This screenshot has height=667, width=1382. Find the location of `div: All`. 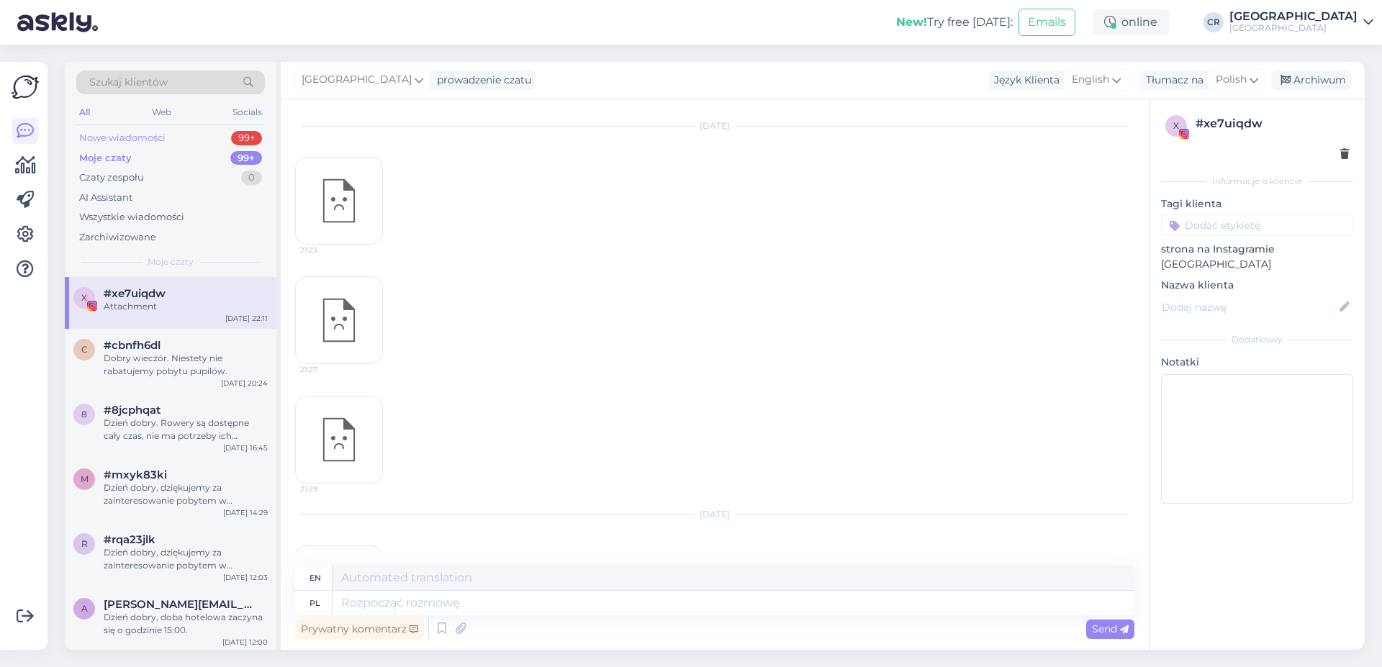

div: All is located at coordinates (84, 112).